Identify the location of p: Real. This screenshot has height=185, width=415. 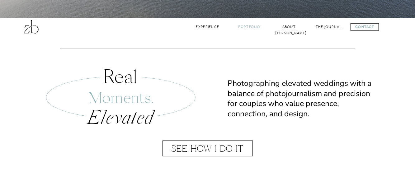
(121, 78).